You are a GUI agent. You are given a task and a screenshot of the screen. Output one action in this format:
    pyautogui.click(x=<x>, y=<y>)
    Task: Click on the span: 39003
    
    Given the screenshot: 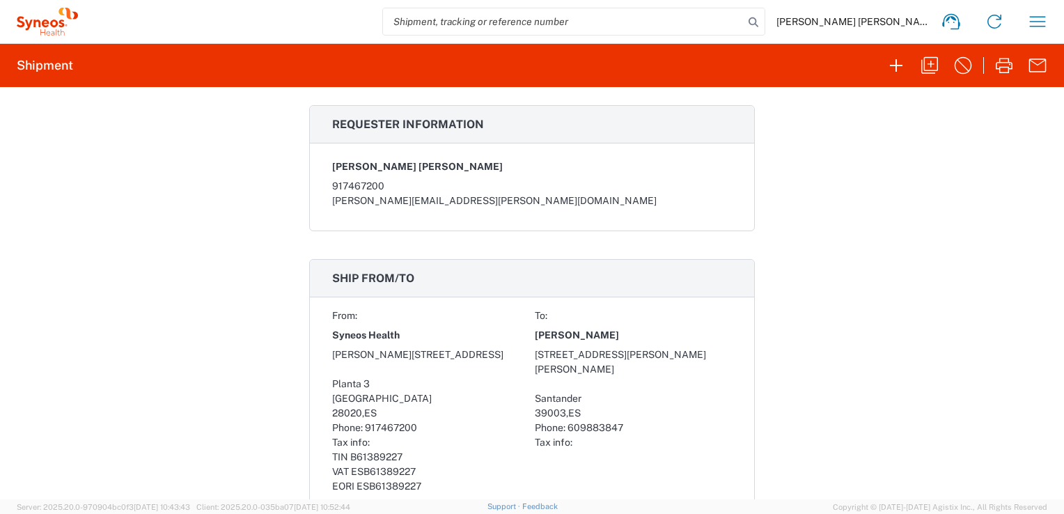 What is the action you would take?
    pyautogui.click(x=550, y=413)
    